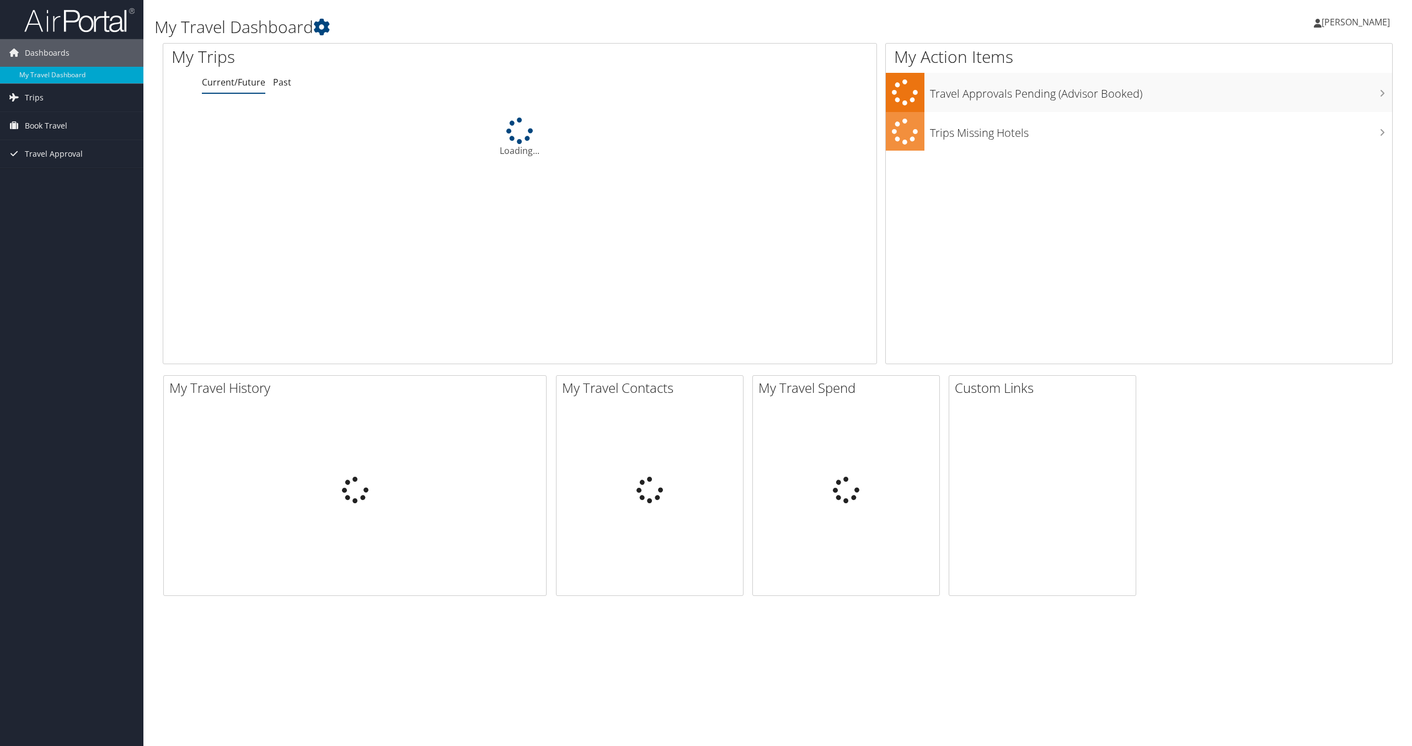 This screenshot has width=1412, height=746. What do you see at coordinates (570, 27) in the screenshot?
I see `h1: My Travel Dashboard` at bounding box center [570, 27].